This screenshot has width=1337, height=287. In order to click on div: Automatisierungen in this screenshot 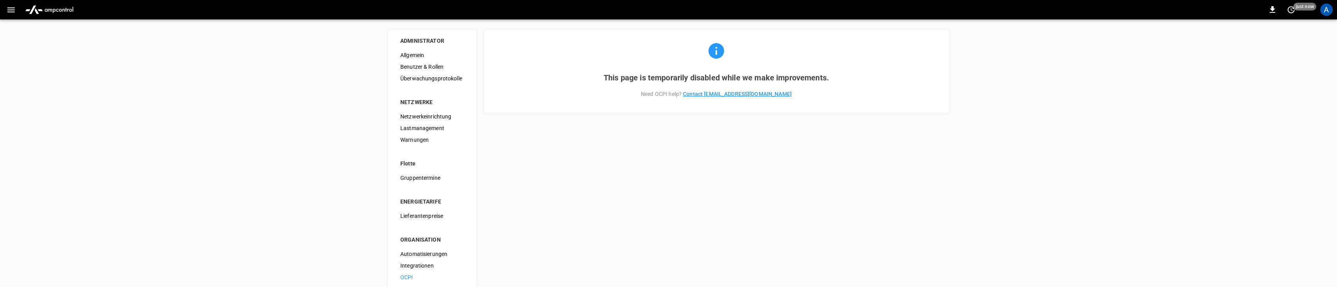, I will do `click(432, 254)`.